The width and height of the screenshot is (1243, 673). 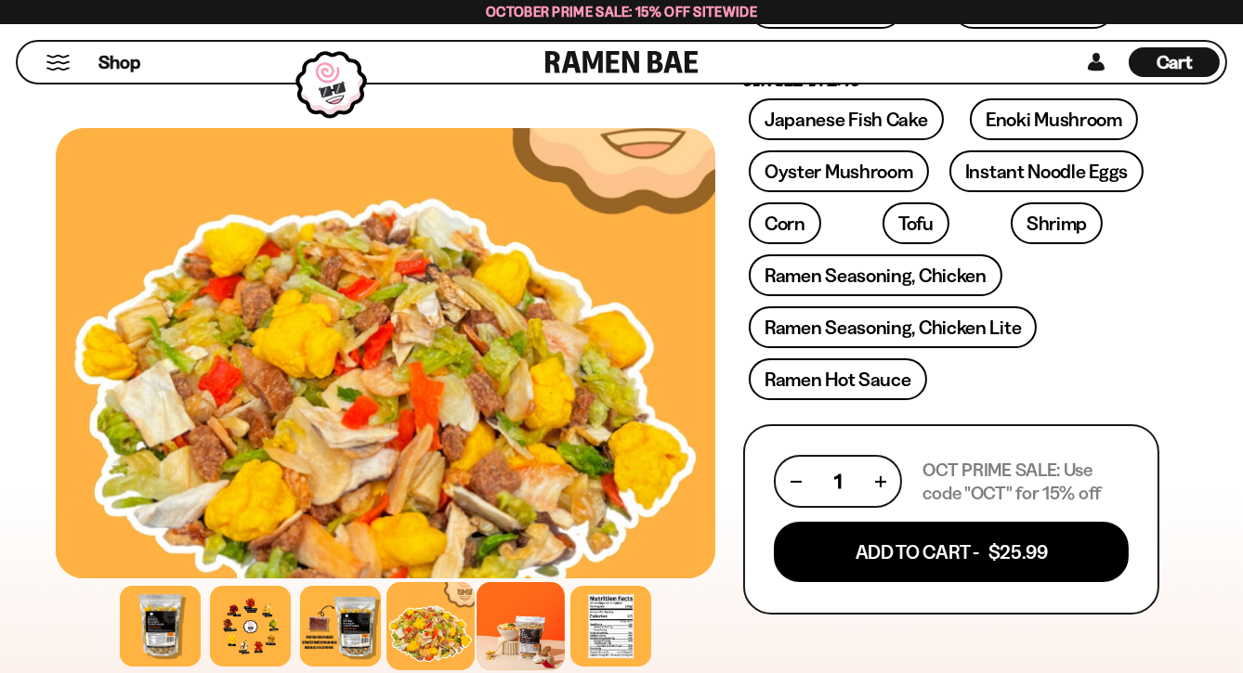 What do you see at coordinates (892, 327) in the screenshot?
I see `a: Ramen Seasoning, Chicken Lite` at bounding box center [892, 327].